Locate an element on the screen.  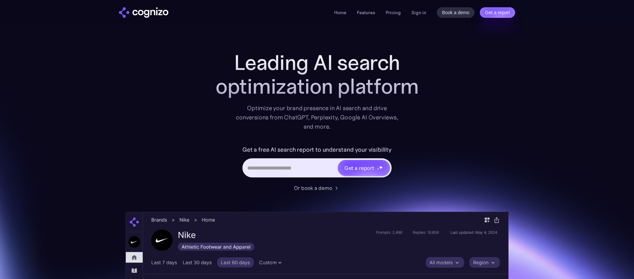
a: Home is located at coordinates (340, 13).